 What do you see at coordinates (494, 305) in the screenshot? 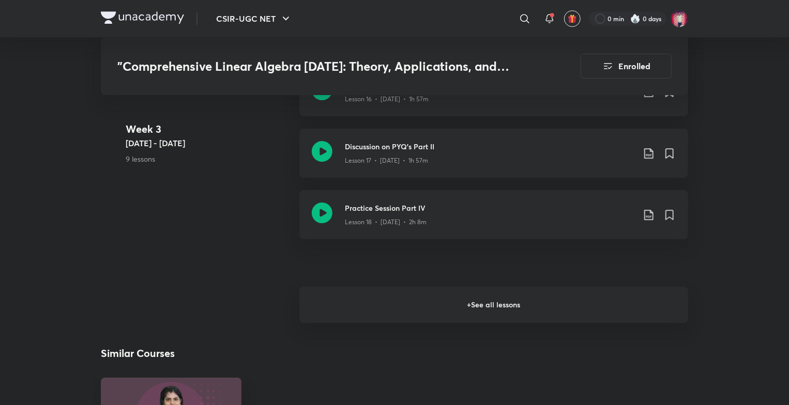
I see `h6: + See all lessons` at bounding box center [494, 305].